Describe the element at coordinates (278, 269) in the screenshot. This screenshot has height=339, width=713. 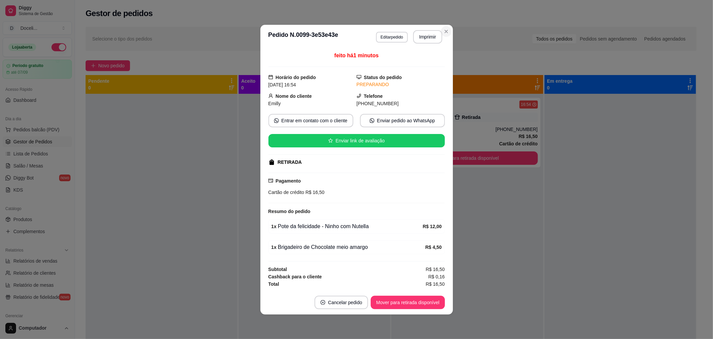
I see `strong: Subtotal` at that location.